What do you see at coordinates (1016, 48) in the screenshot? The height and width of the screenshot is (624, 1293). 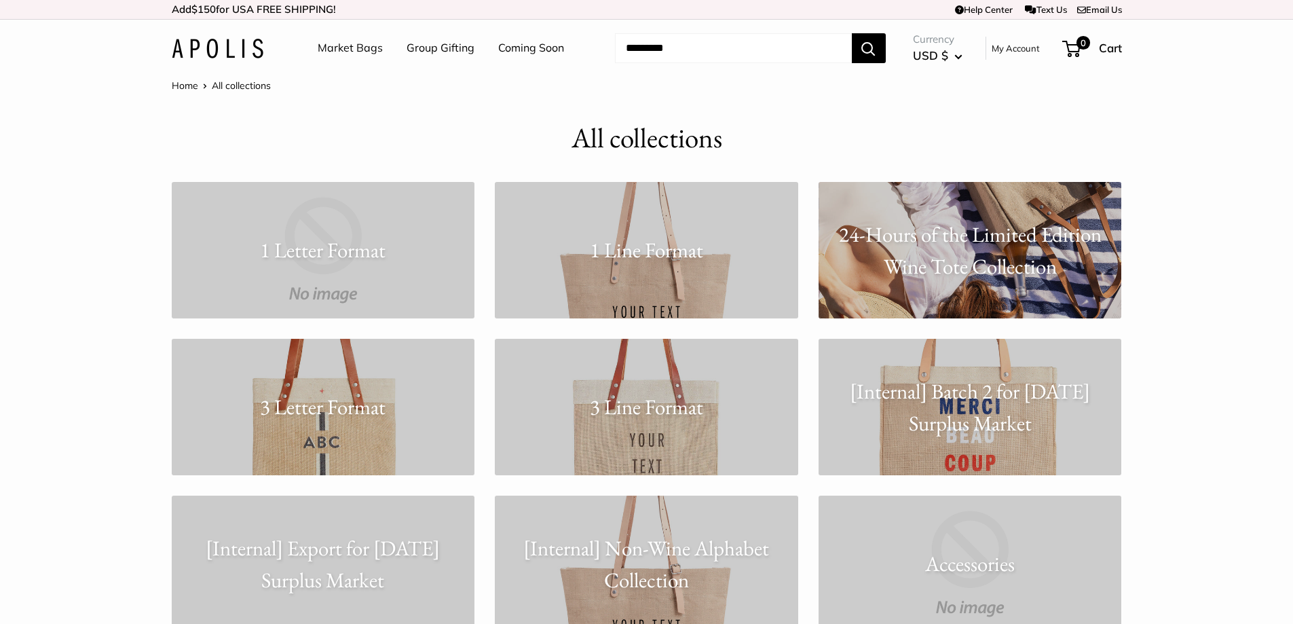 I see `a: My Account` at bounding box center [1016, 48].